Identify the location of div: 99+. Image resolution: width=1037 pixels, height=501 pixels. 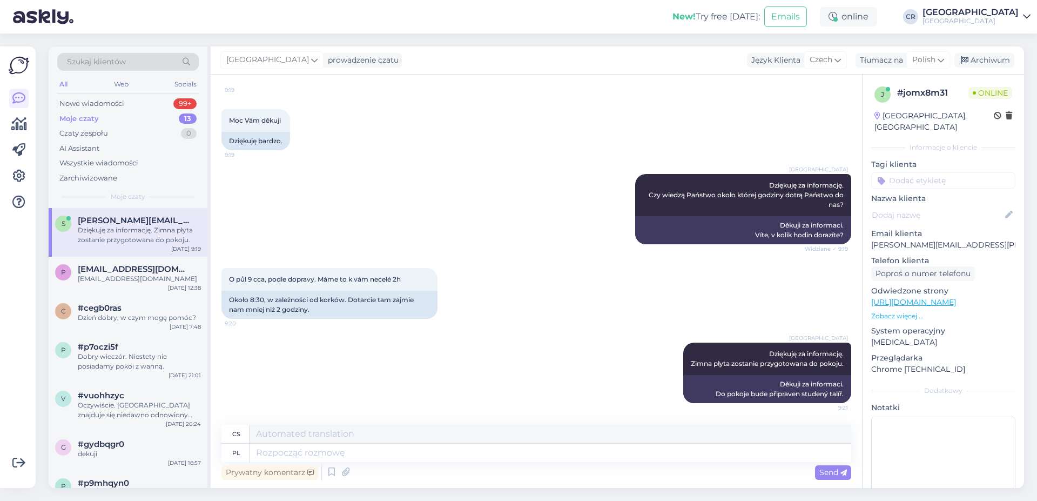
(185, 104).